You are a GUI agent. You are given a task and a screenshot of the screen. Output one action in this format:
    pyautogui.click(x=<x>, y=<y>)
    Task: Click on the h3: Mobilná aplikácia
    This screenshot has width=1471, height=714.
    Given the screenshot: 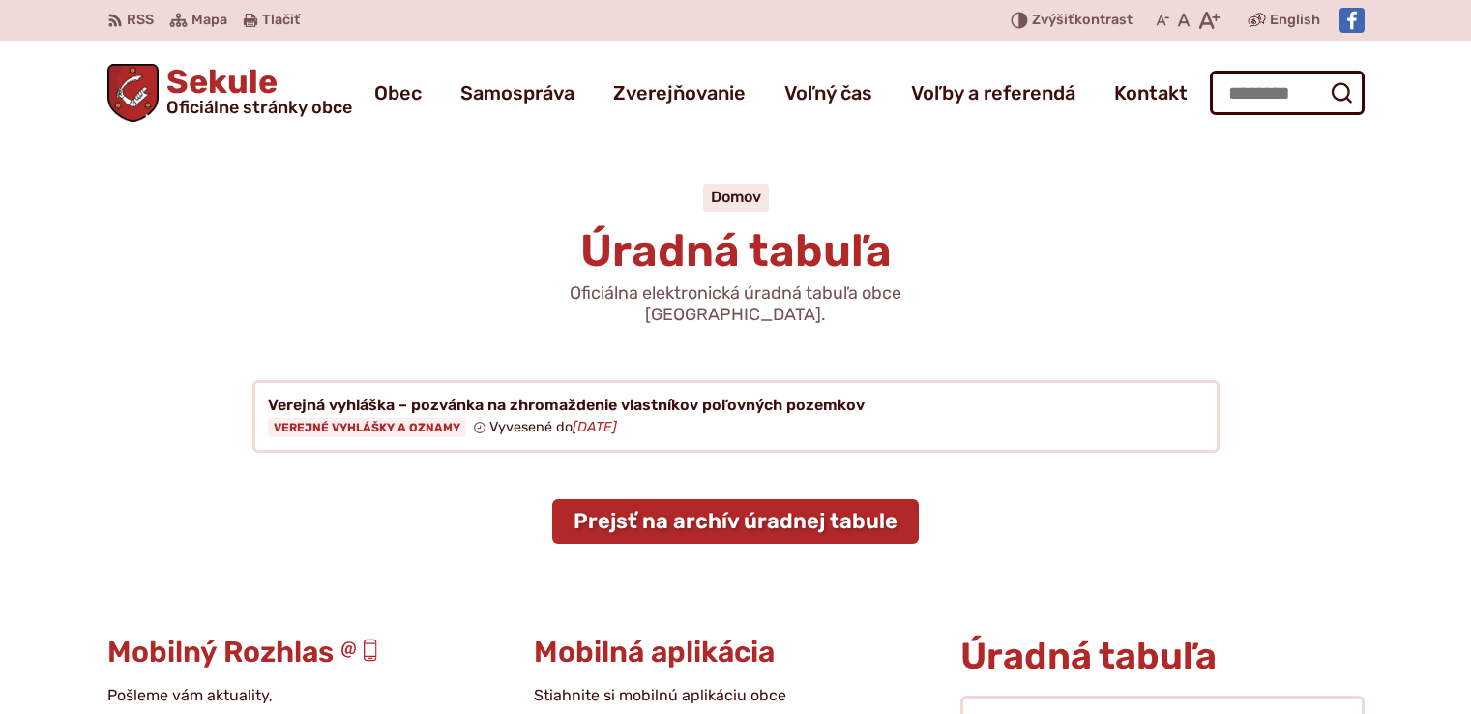 What is the action you would take?
    pyautogui.click(x=735, y=652)
    